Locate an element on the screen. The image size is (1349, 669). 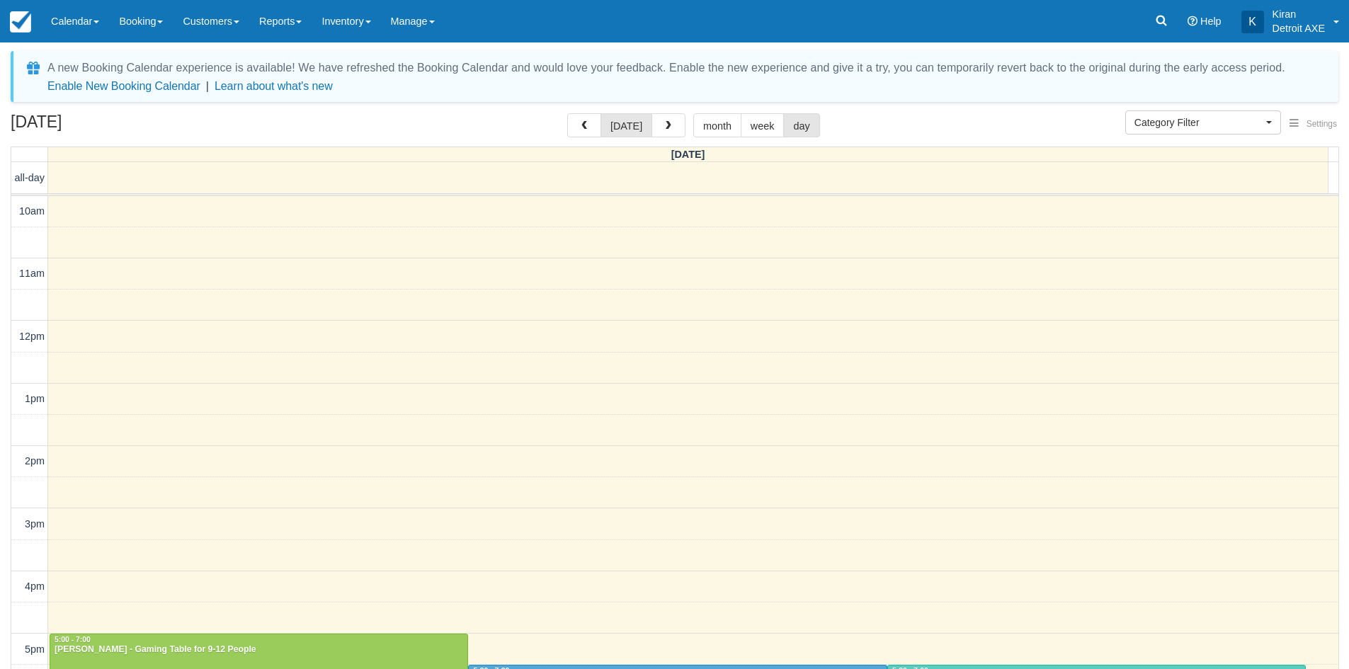
button: Enable New Booking Calendar is located at coordinates (124, 86).